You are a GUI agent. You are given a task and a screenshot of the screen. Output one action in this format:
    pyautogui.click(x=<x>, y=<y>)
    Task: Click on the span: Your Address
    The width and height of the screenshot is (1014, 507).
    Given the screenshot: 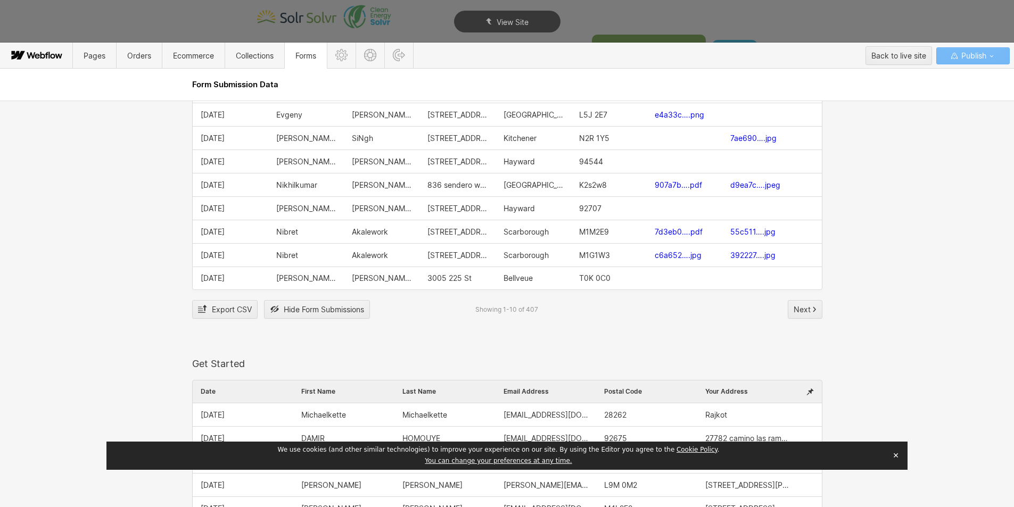 What is the action you would take?
    pyautogui.click(x=727, y=392)
    